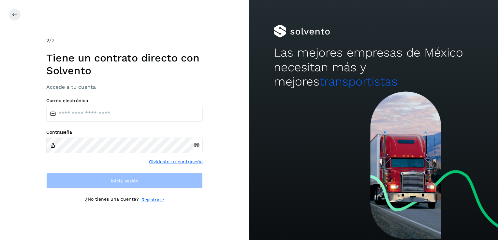 This screenshot has height=240, width=498. What do you see at coordinates (124, 87) in the screenshot?
I see `h3: Accede a tu cuenta` at bounding box center [124, 87].